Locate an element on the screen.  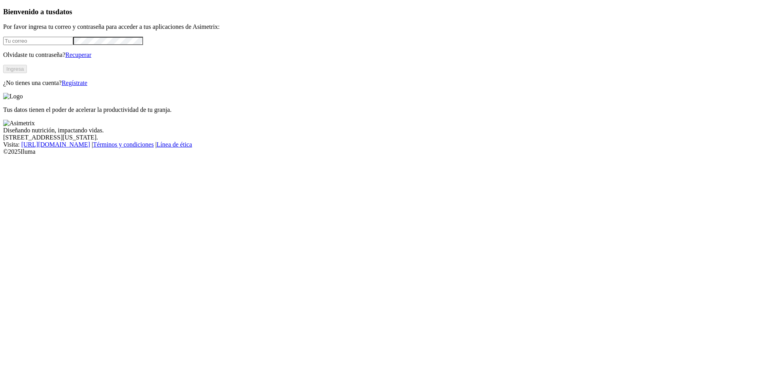
a: Recuperar is located at coordinates (78, 55).